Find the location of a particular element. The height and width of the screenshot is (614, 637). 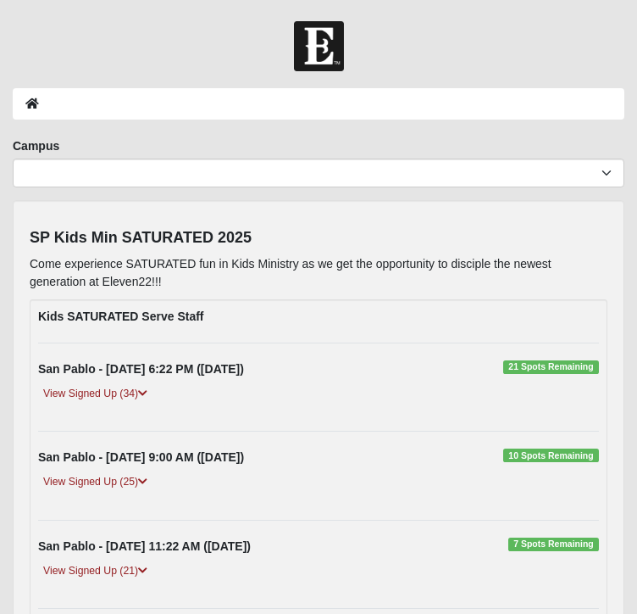

a: View Signed Up (25) is located at coordinates (95, 481).